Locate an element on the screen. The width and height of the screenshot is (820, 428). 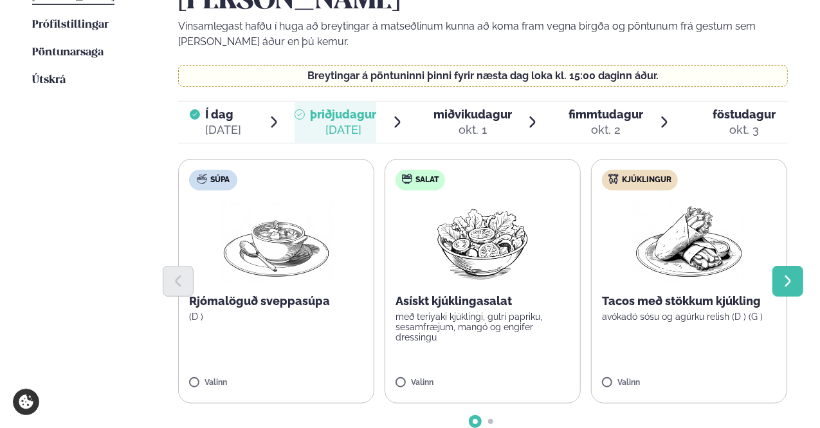
a: Cookie settings is located at coordinates (26, 402).